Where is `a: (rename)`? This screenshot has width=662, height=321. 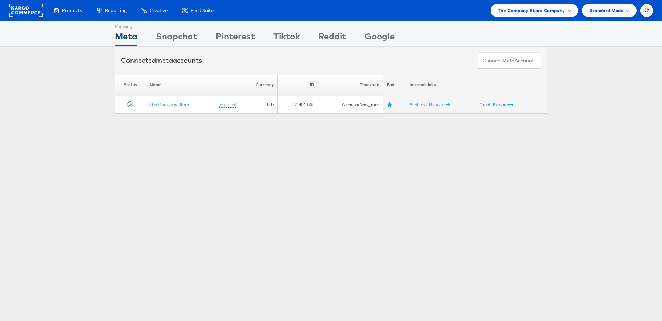 a: (rename) is located at coordinates (227, 104).